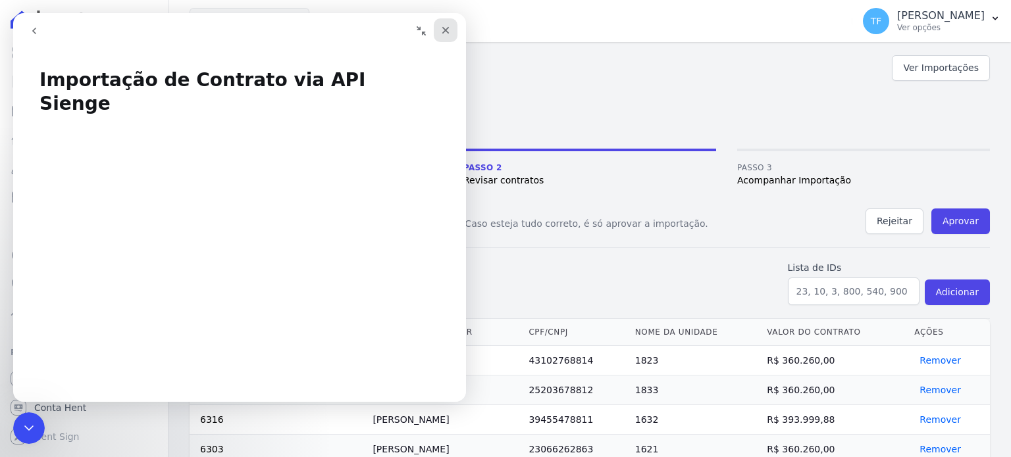 Image resolution: width=1011 pixels, height=457 pixels. What do you see at coordinates (21, 18) in the screenshot?
I see `button: go back` at bounding box center [21, 18].